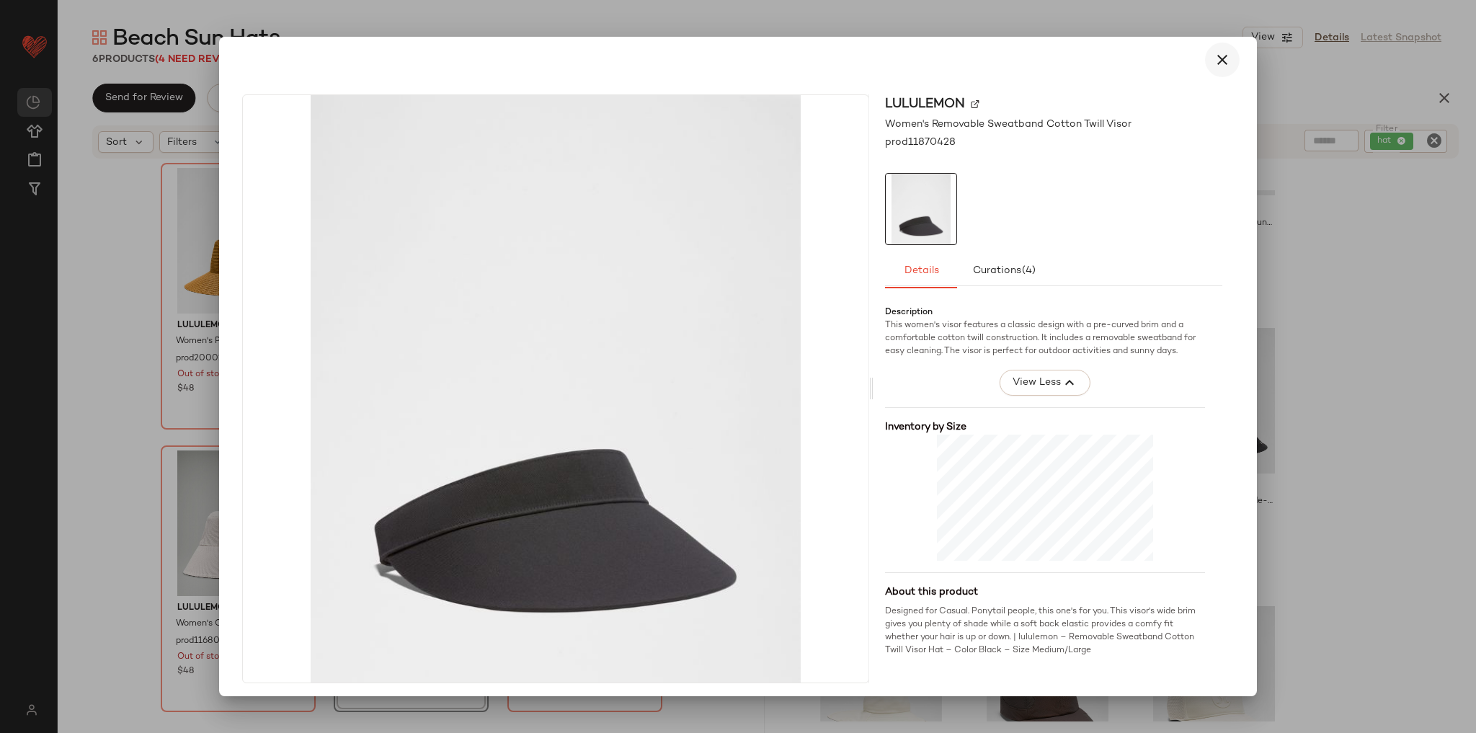 The width and height of the screenshot is (1476, 733). Describe the element at coordinates (1045, 427) in the screenshot. I see `div: Inventory by Size` at that location.